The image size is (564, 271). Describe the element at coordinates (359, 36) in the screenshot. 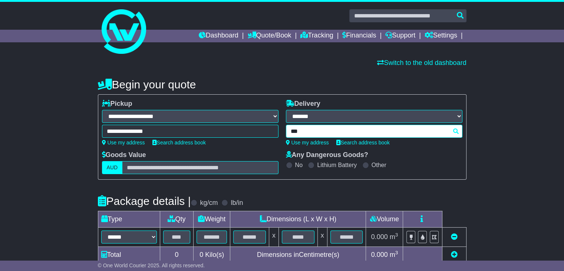

I see `a: Financials` at that location.